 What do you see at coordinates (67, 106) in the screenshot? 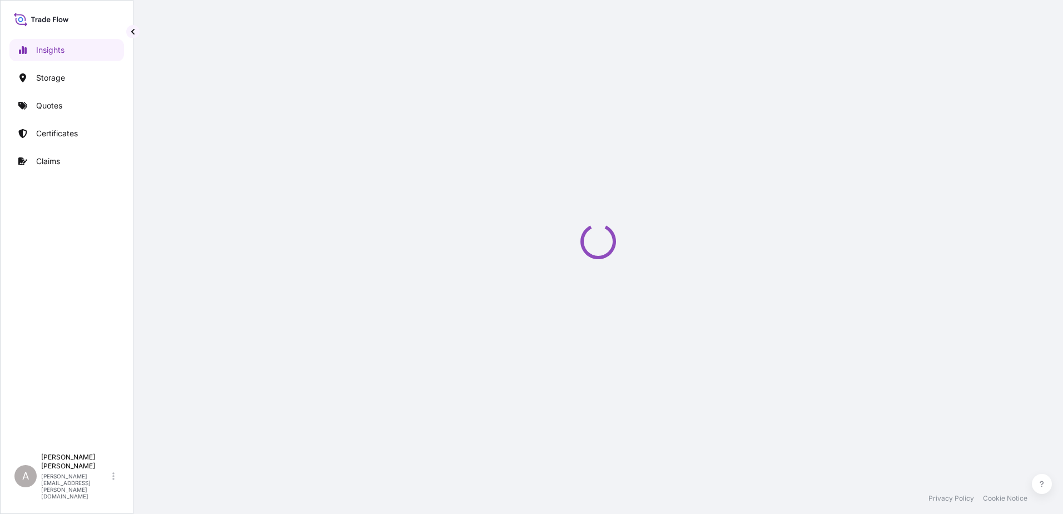
I see `a: Quotes` at bounding box center [67, 106].